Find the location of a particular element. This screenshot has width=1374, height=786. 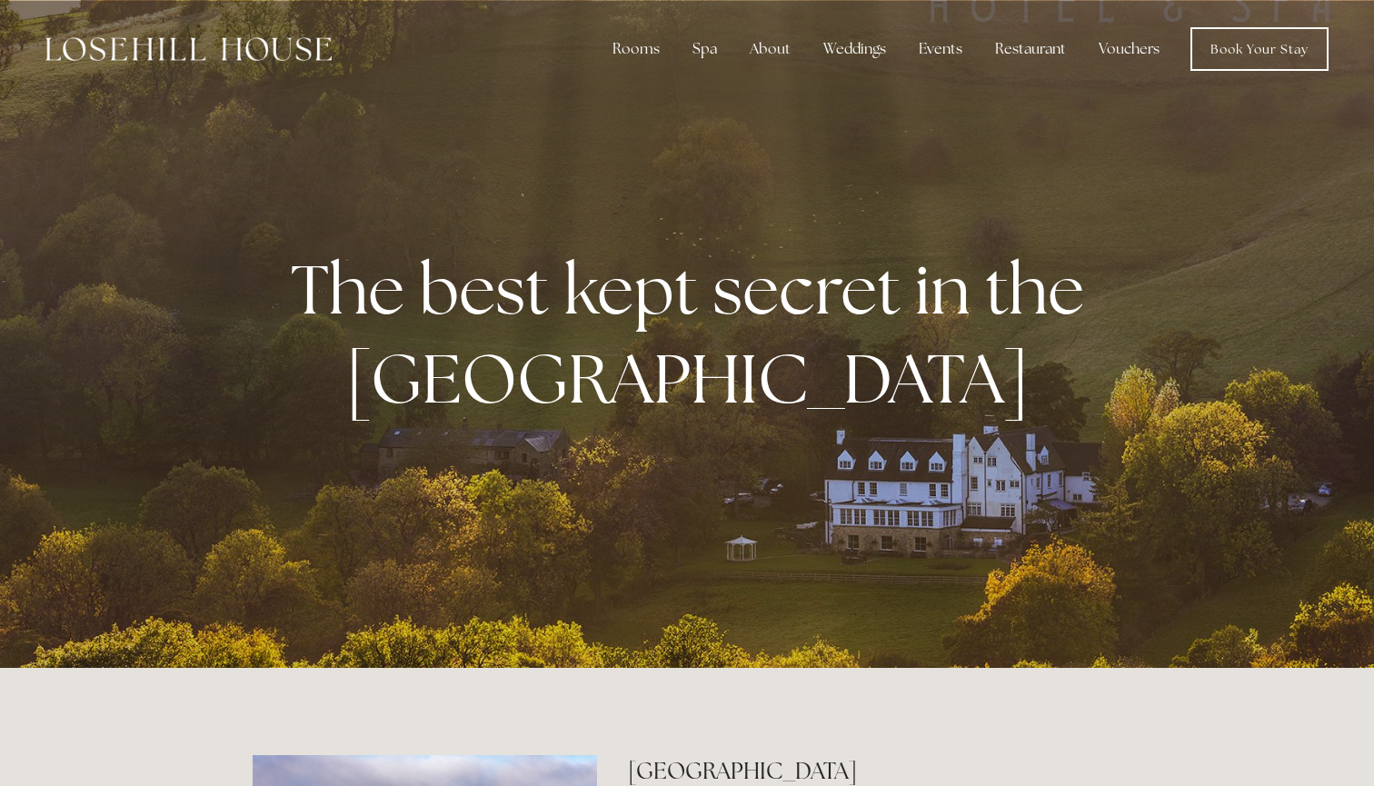

div: Rooms is located at coordinates (636, 49).